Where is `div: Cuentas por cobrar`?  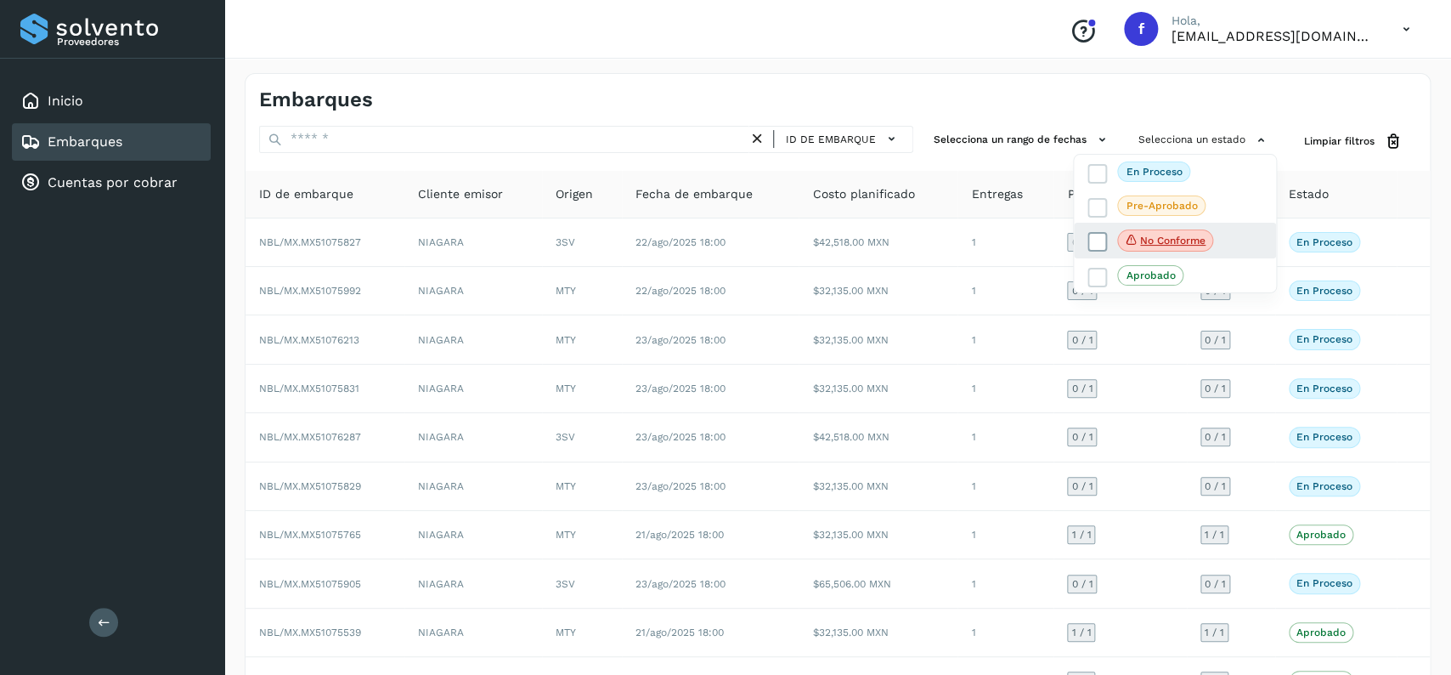
div: Cuentas por cobrar is located at coordinates (111, 183).